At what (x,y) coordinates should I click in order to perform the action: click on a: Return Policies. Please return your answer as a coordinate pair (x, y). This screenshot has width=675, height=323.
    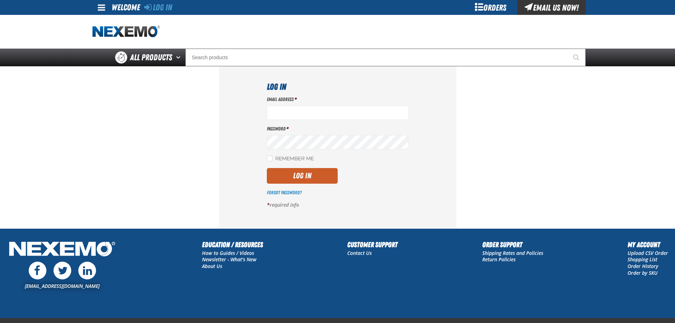
    Looking at the image, I should click on (499, 259).